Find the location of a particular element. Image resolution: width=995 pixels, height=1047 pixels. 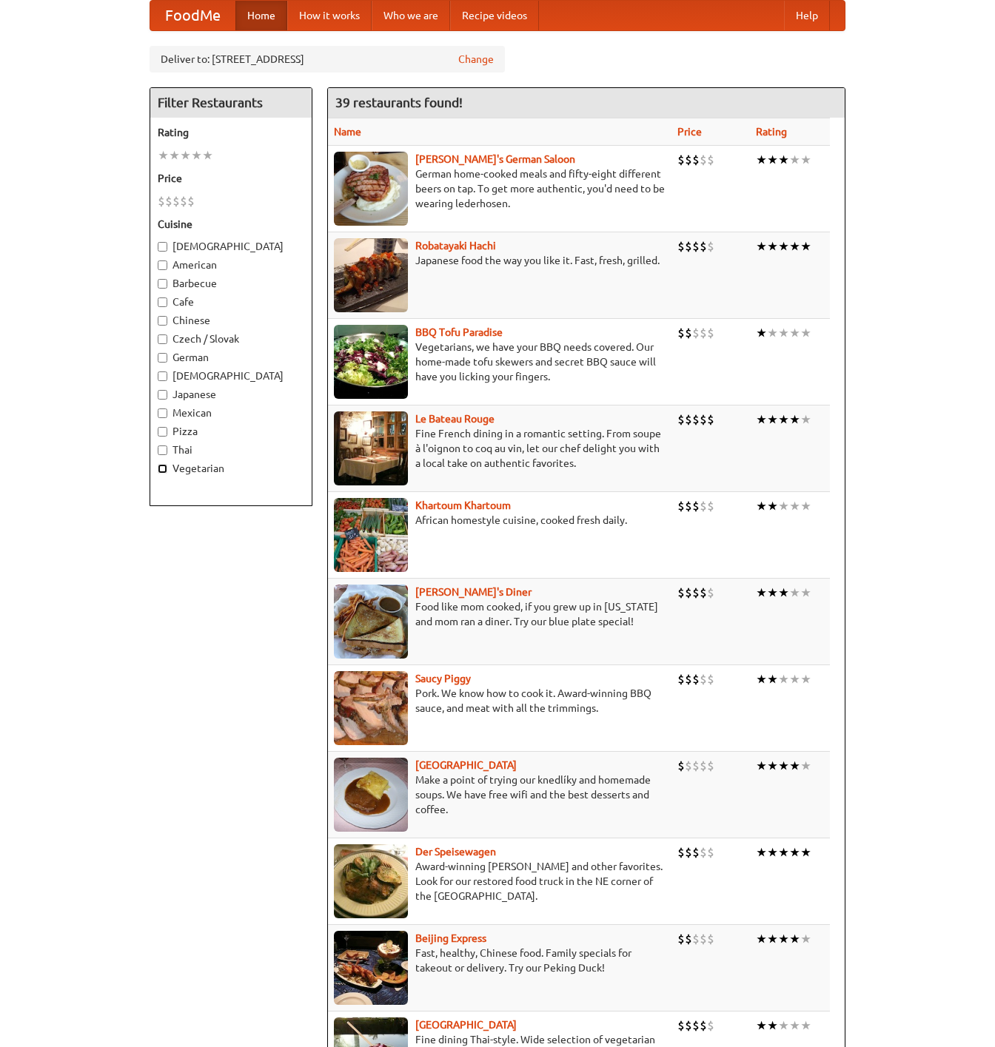

b: Saucy Piggy is located at coordinates (443, 679).